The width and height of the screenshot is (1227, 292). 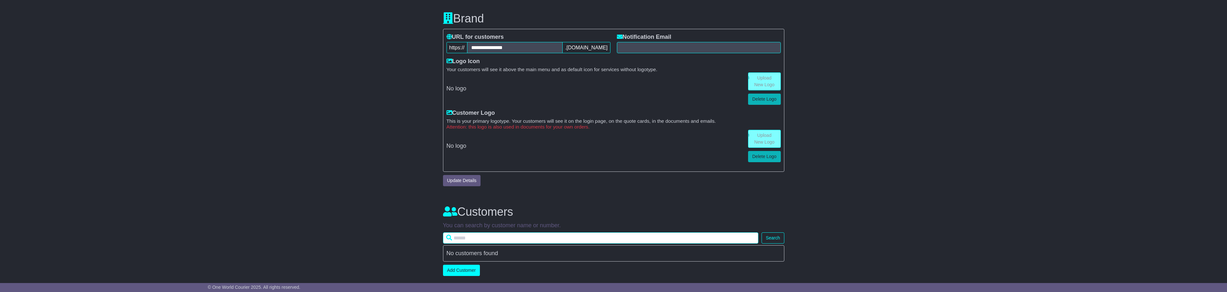 What do you see at coordinates (614, 121) in the screenshot?
I see `small: This is your primary logotype. Your customers will see it on the login page, on the quote cards, ...` at bounding box center [614, 121].